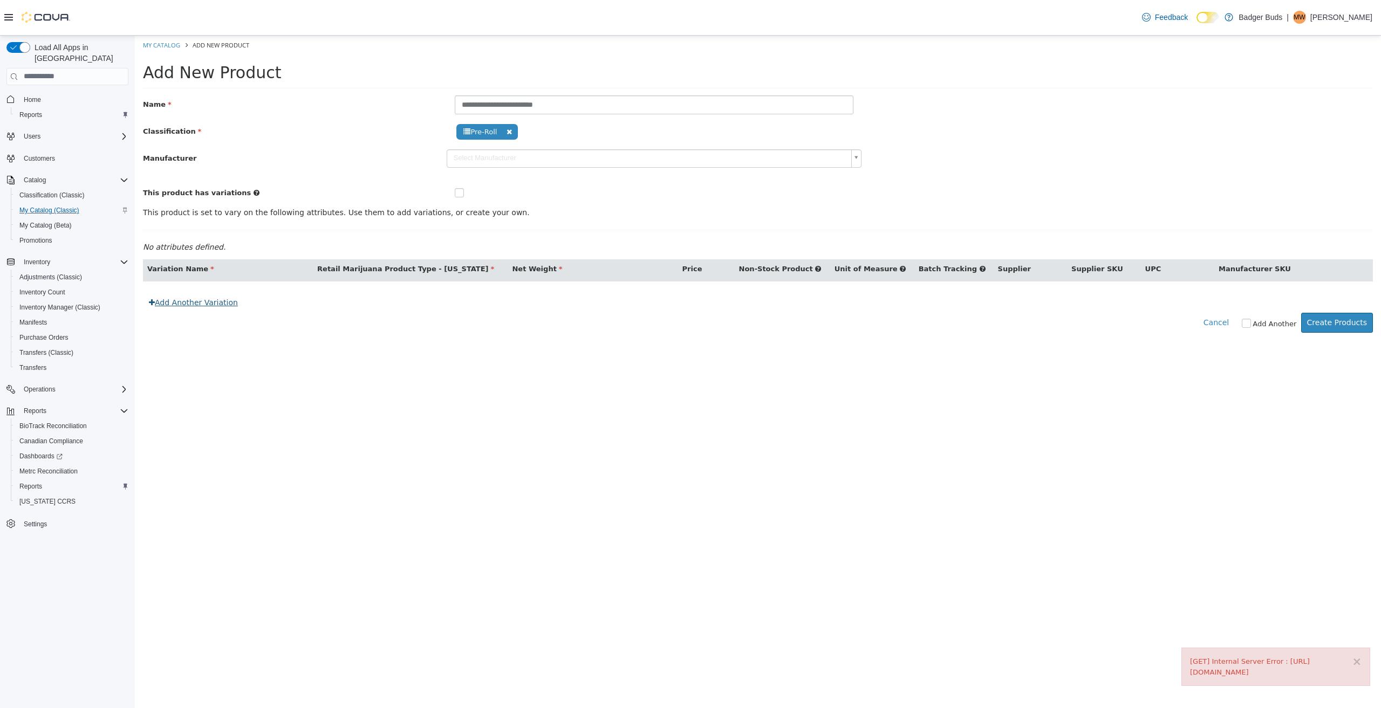 The width and height of the screenshot is (1381, 708). What do you see at coordinates (42, 292) in the screenshot?
I see `span: Inventory Count` at bounding box center [42, 292].